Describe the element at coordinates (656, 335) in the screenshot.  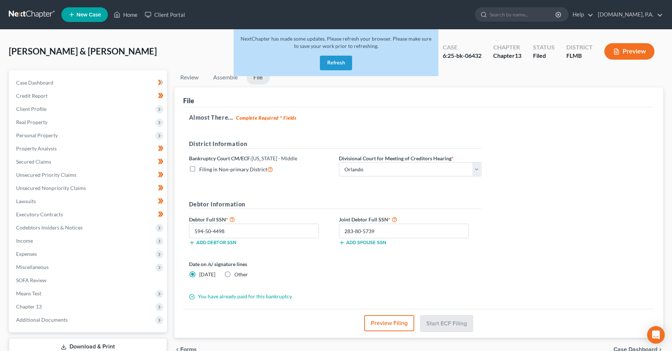
I see `div: Open Intercom Messenger` at that location.